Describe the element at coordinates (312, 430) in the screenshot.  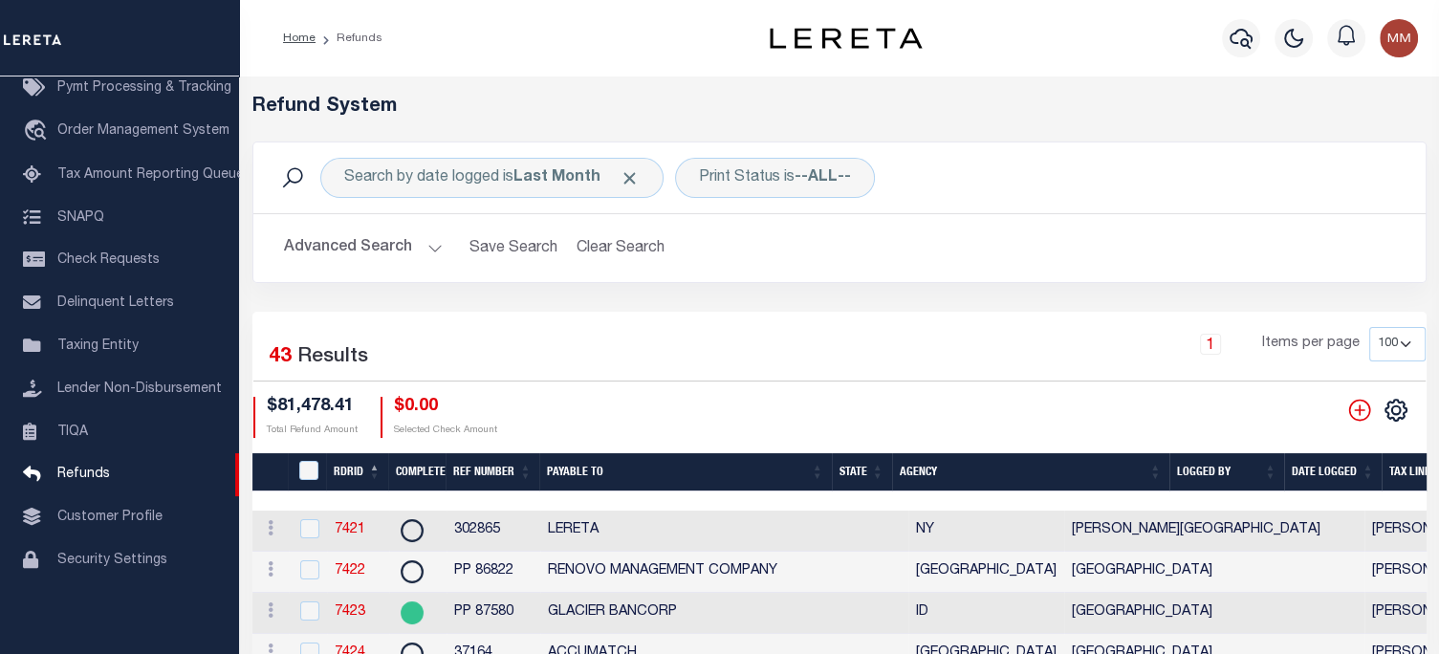
I see `p: Total Refund Amount` at that location.